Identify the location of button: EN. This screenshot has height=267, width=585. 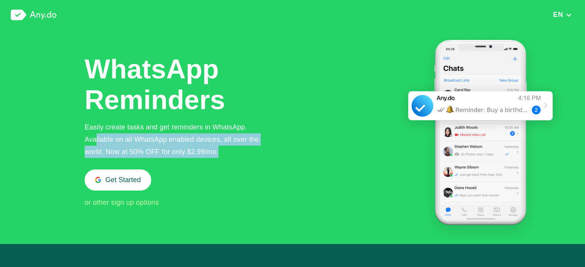
(562, 15).